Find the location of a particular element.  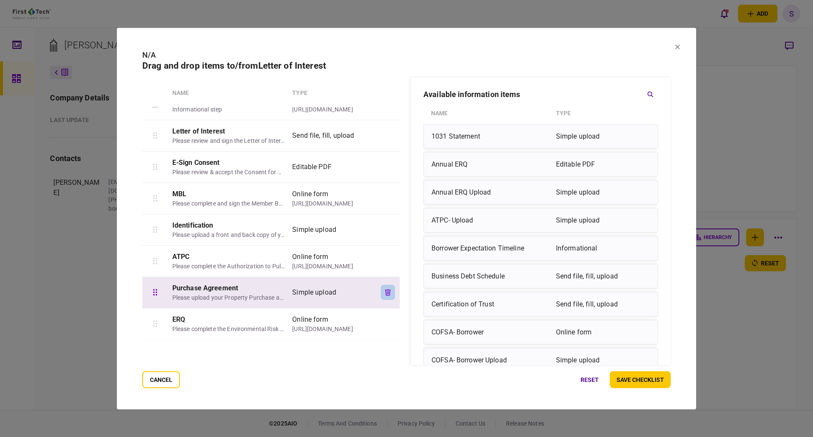

button: cancel is located at coordinates (161, 379).